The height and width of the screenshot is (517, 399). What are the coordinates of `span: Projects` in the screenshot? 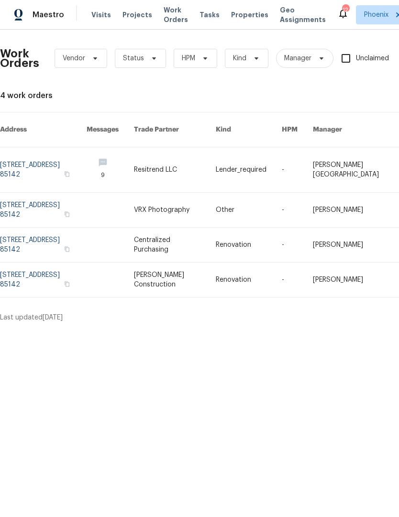 It's located at (137, 15).